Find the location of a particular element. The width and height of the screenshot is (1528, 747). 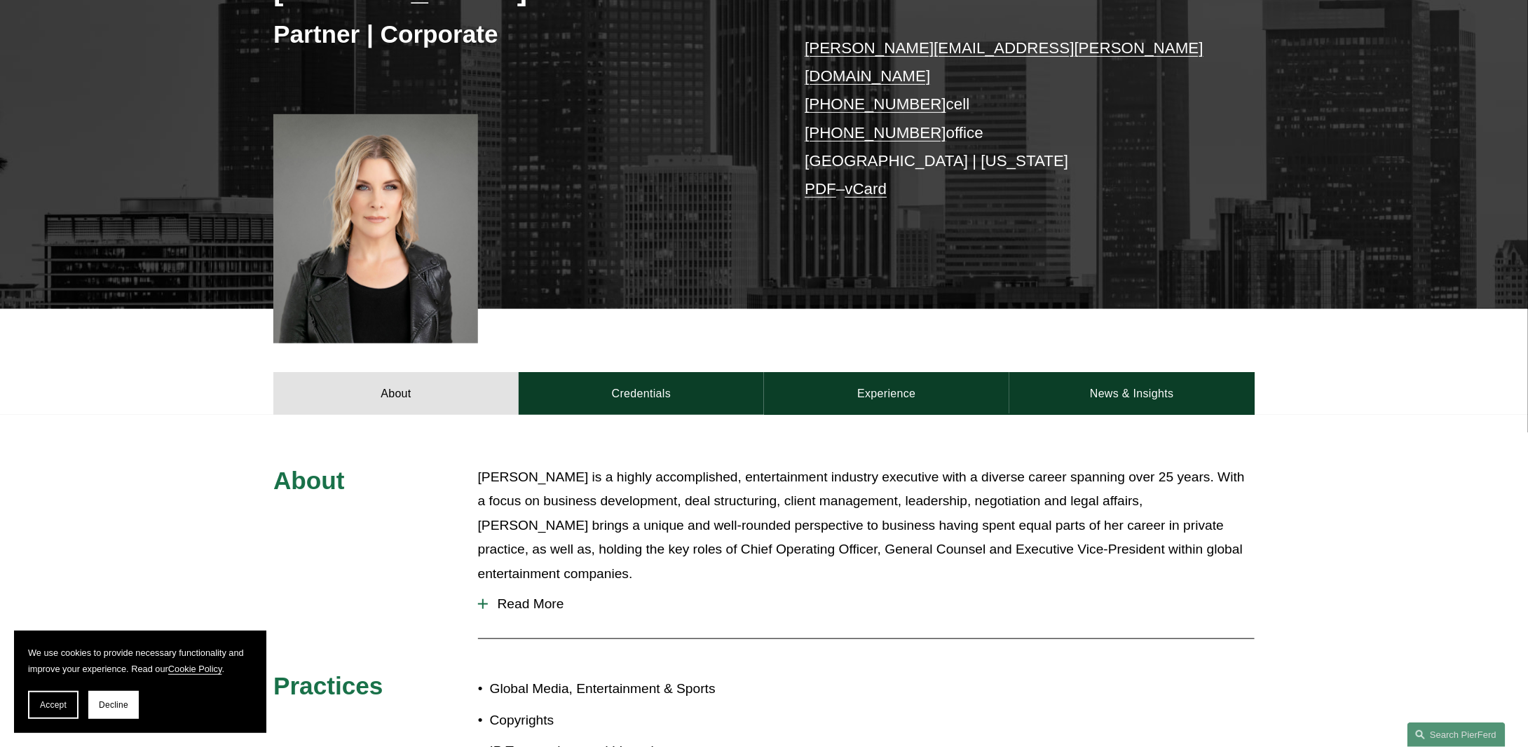

p: Global Media, Entertainment & Sports is located at coordinates (627, 689).